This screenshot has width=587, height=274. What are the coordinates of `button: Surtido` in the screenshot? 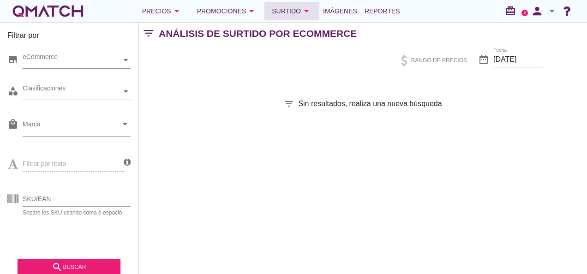 It's located at (292, 11).